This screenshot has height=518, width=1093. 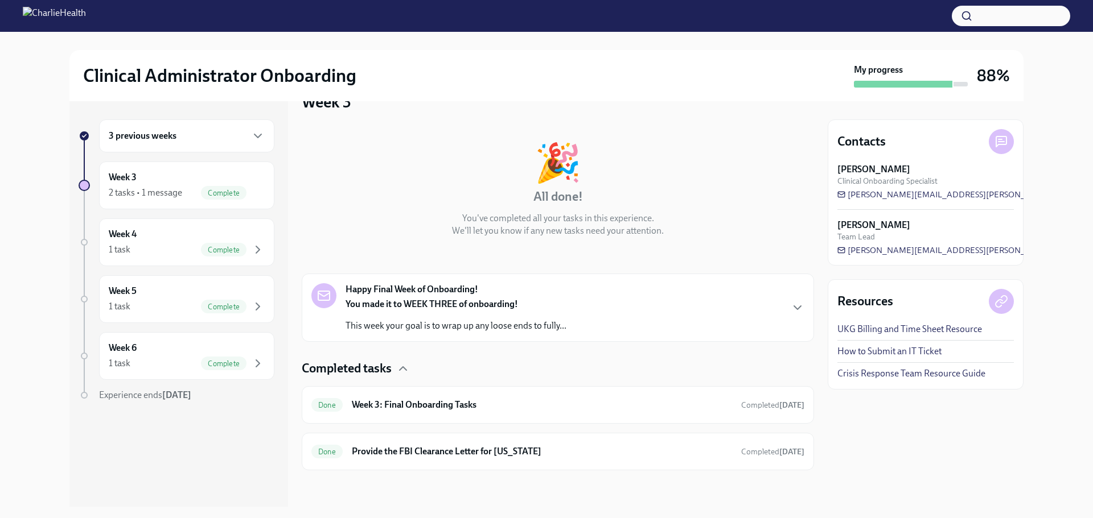 I want to click on a: Week 61 taskComplete, so click(x=176, y=356).